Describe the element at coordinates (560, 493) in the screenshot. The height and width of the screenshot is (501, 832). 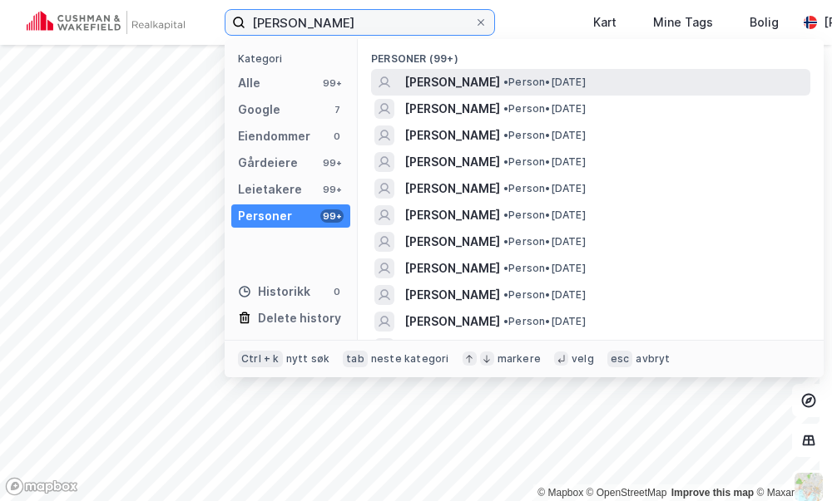
I see `a: Mapbox` at that location.